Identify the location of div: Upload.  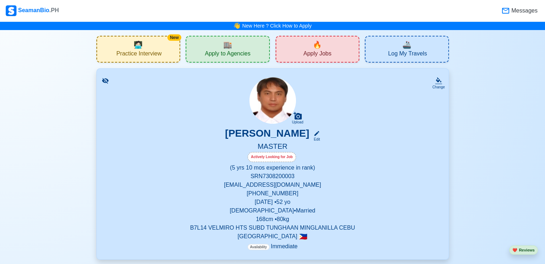
(298, 123).